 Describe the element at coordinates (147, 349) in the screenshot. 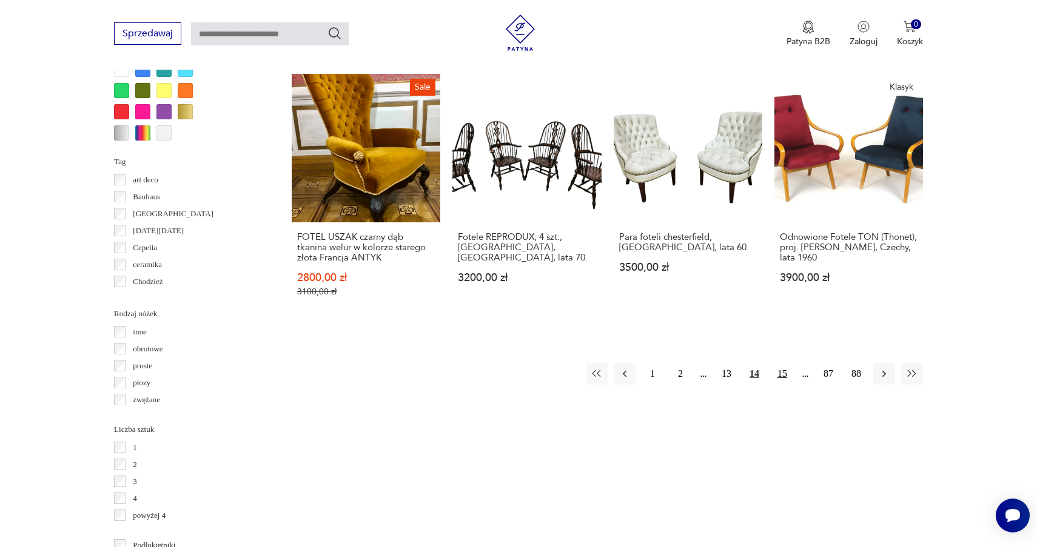

I see `p: obrotowe` at that location.